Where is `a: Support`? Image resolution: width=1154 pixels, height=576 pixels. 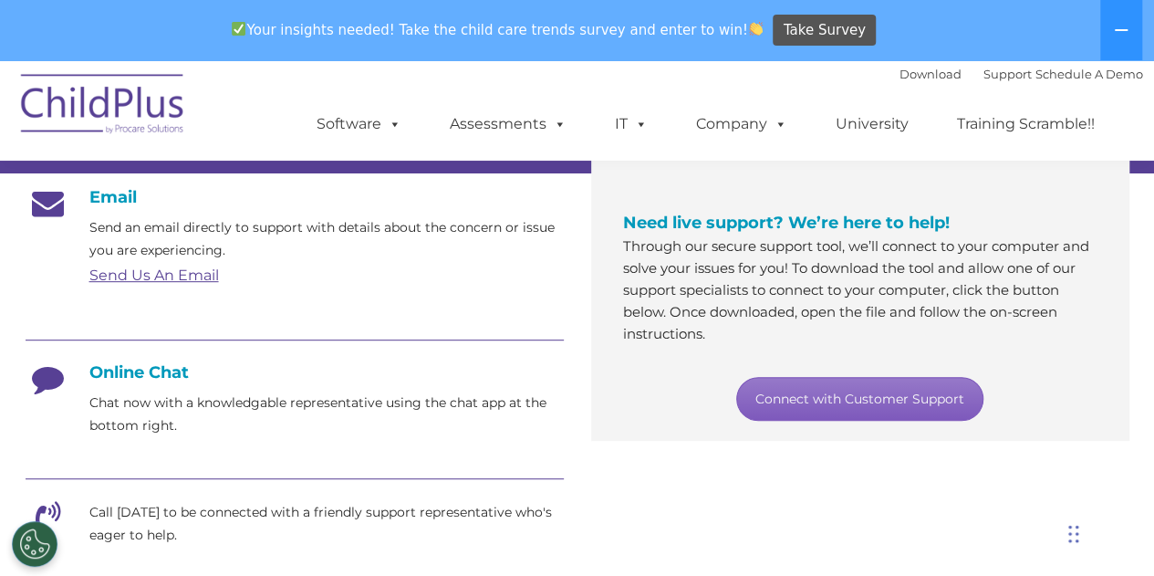 a: Support is located at coordinates (1008, 74).